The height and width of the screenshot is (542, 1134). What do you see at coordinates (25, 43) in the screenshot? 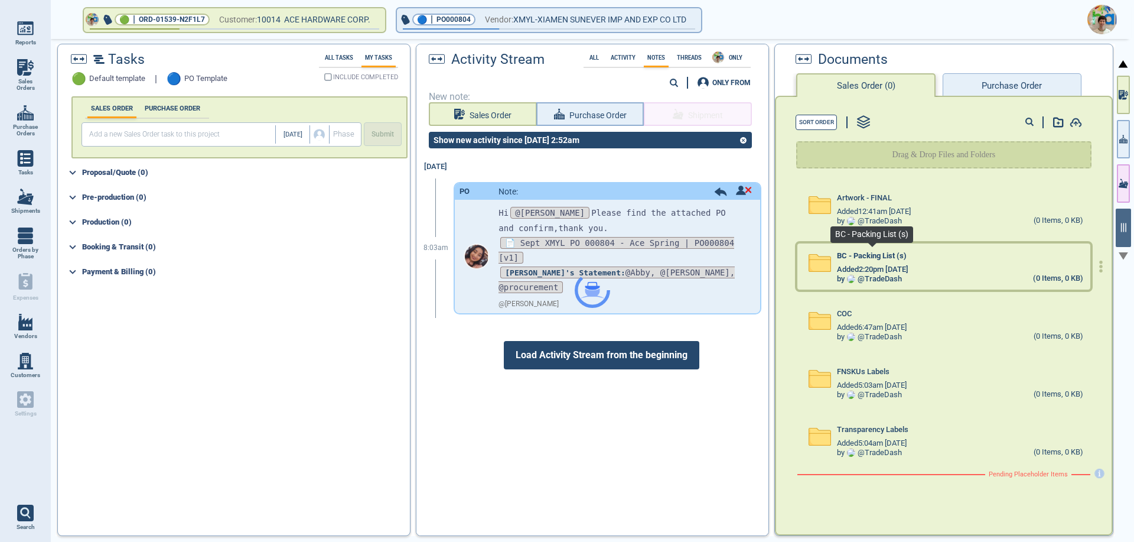
I see `span: Reports` at bounding box center [25, 43].